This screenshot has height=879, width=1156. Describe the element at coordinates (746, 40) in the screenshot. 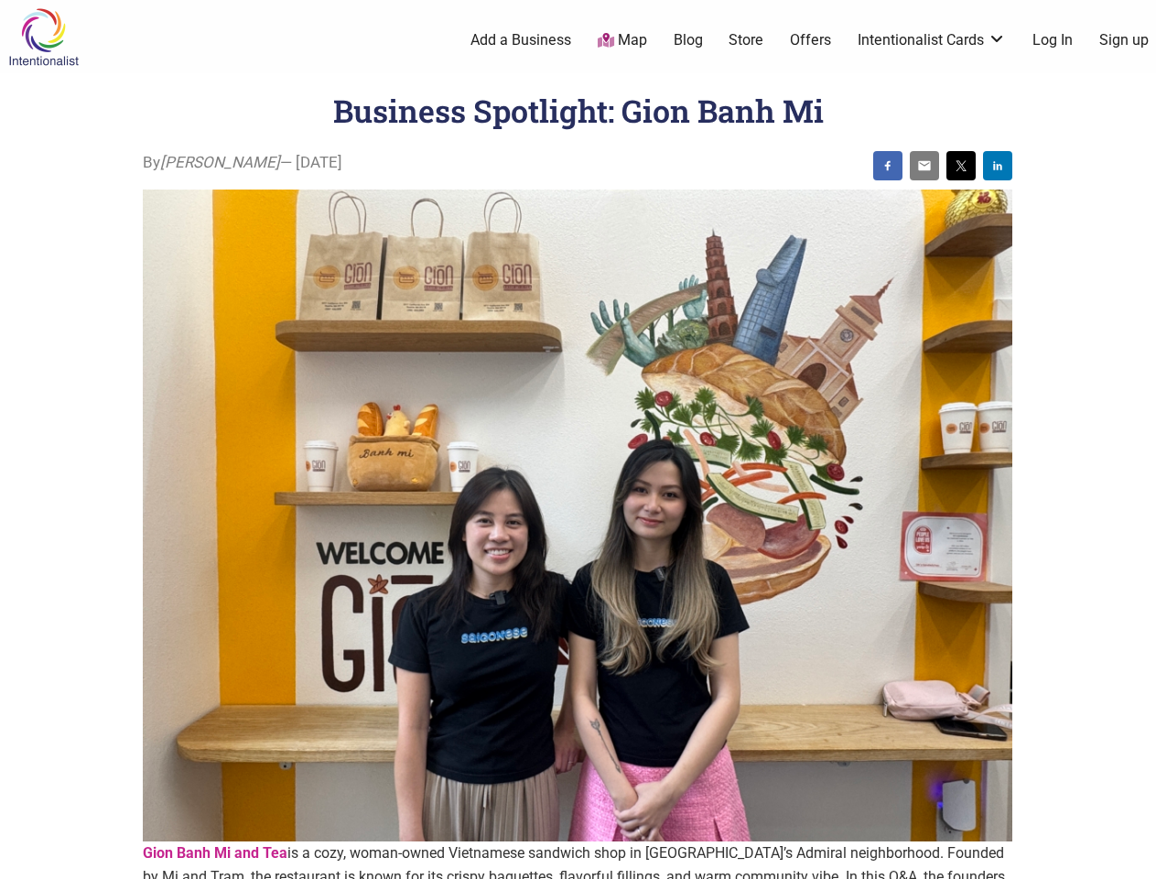

I see `a: Store` at that location.